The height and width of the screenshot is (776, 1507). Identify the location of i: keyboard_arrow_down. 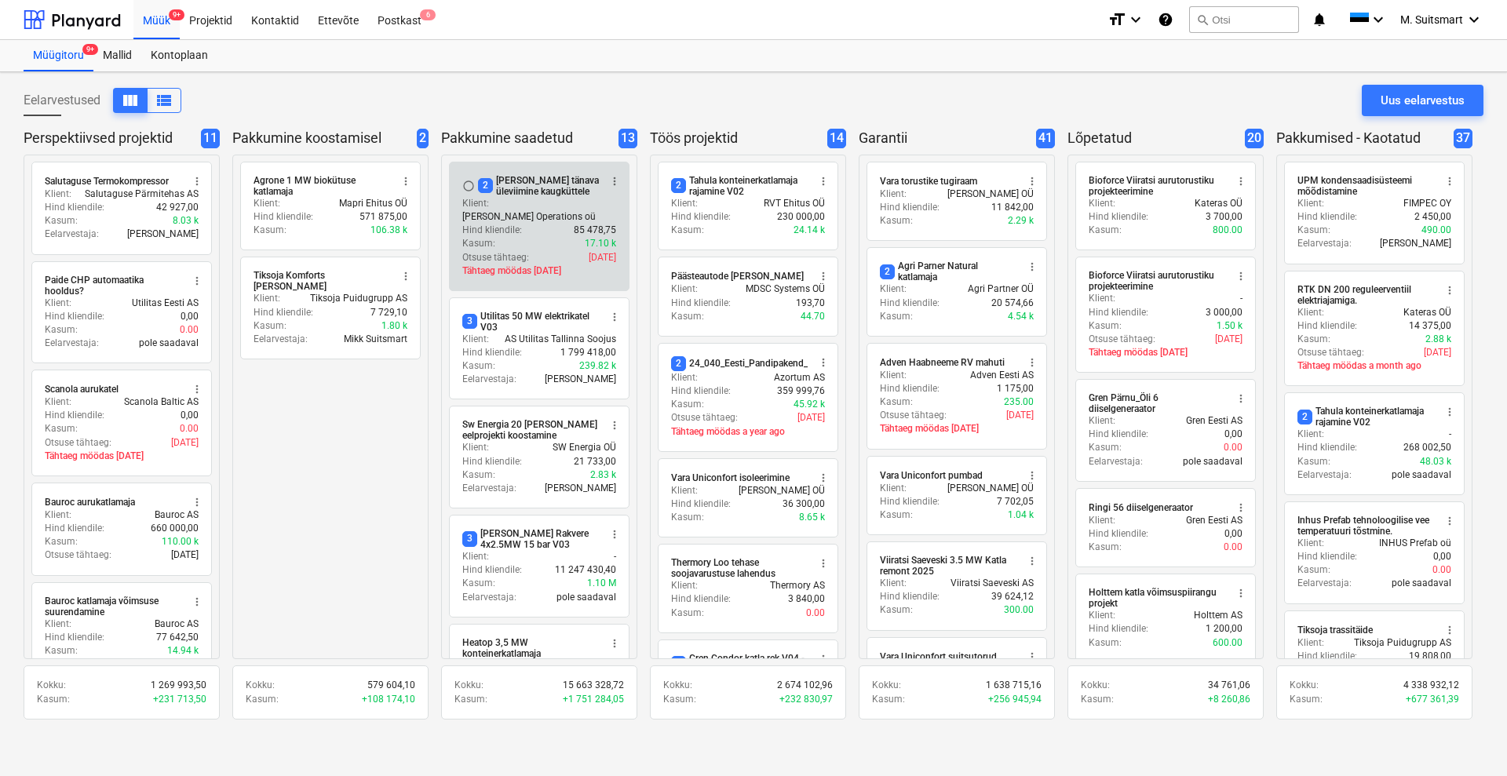
(1136, 20).